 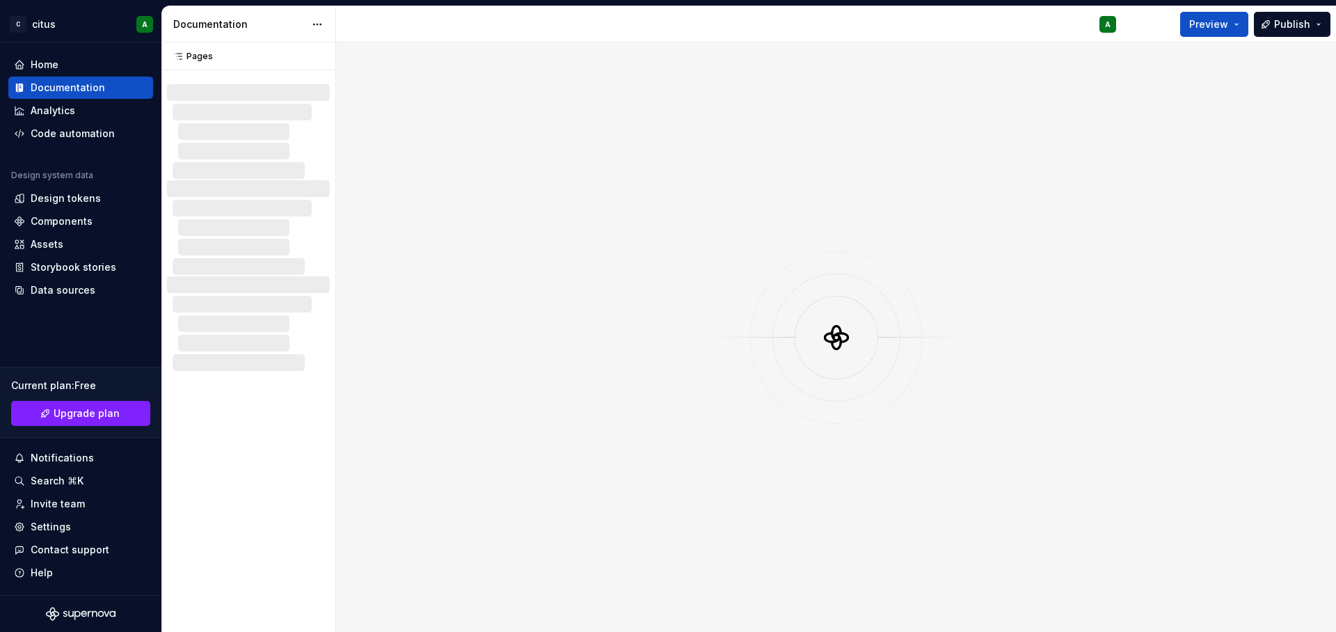 I want to click on a: Code automation, so click(x=81, y=134).